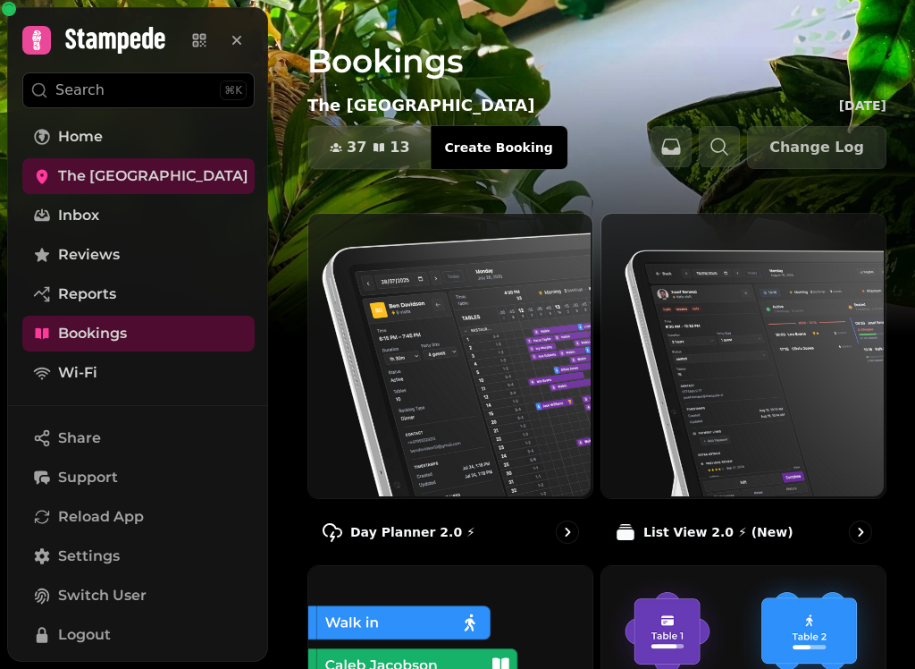 The height and width of the screenshot is (669, 915). Describe the element at coordinates (499, 148) in the screenshot. I see `button: Create Booking` at that location.